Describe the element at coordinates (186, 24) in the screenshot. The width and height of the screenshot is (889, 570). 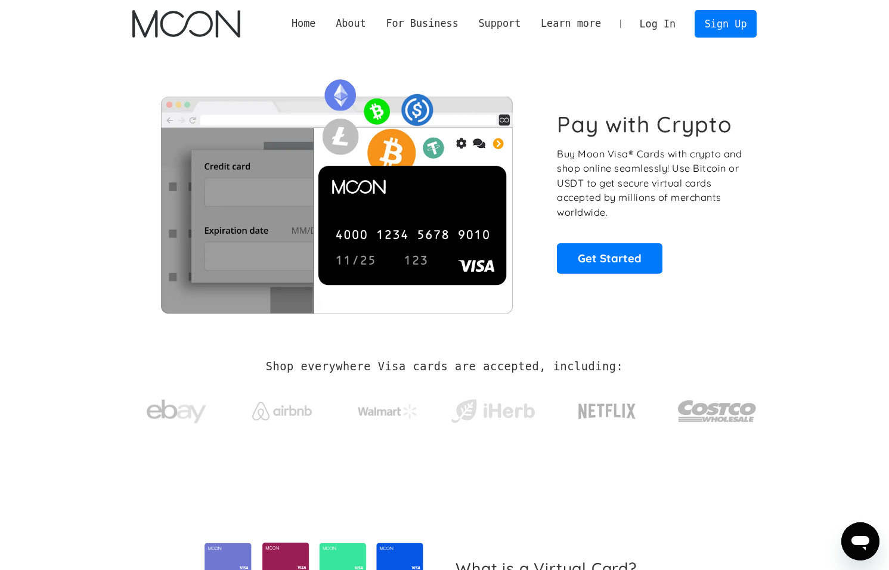
I see `a: home` at that location.